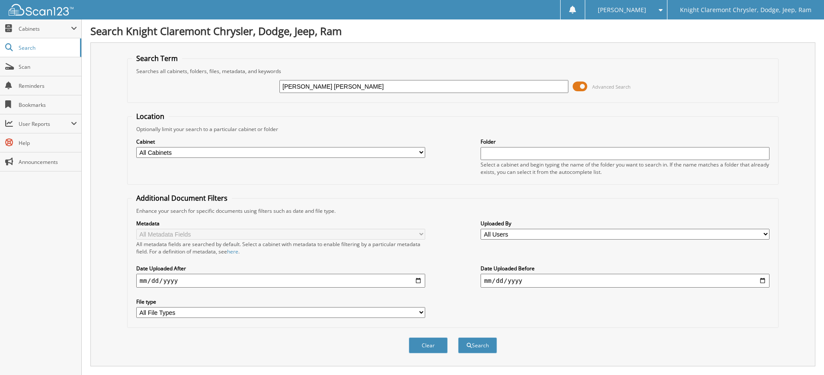 The width and height of the screenshot is (824, 375). What do you see at coordinates (47, 48) in the screenshot?
I see `span: Search` at bounding box center [47, 48].